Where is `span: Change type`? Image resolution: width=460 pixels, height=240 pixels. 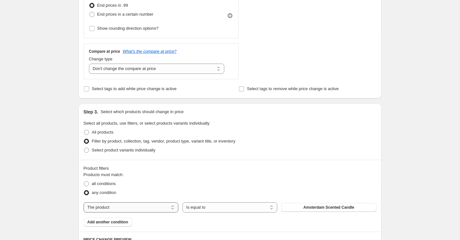
span: Change type is located at coordinates (101, 59).